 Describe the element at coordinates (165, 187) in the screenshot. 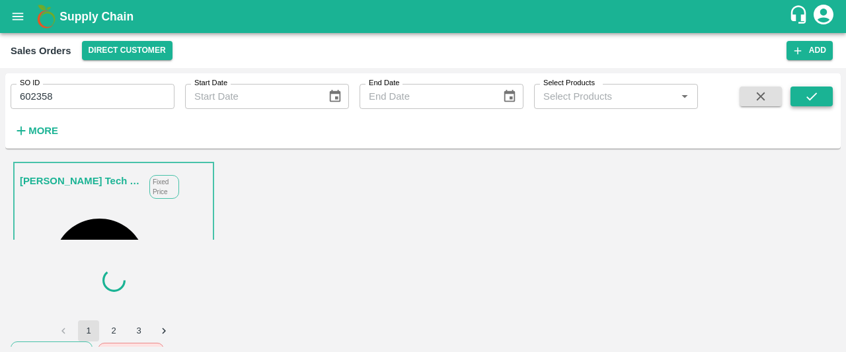

I see `p: Fixed Price` at that location.